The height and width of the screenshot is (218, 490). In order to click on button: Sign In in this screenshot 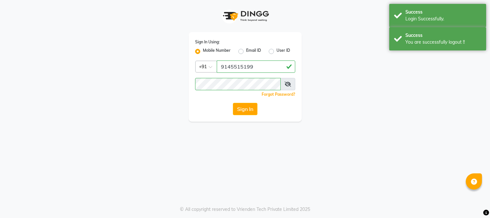, I will do `click(245, 109)`.